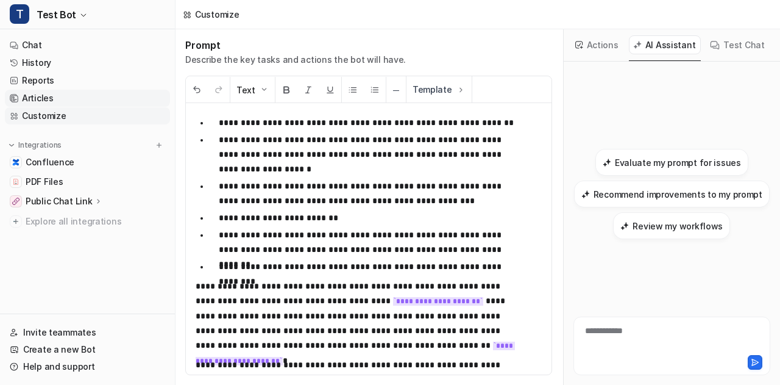  What do you see at coordinates (159, 145) in the screenshot?
I see `img: menu_add.svg` at bounding box center [159, 145].